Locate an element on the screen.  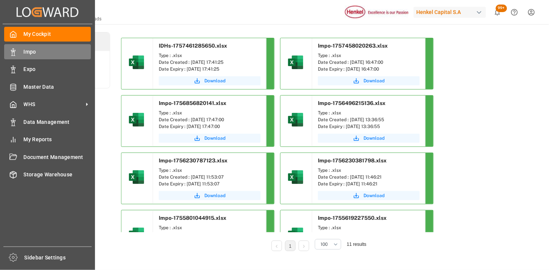
span: Impo-1756856820141.xlsx is located at coordinates (192, 103).